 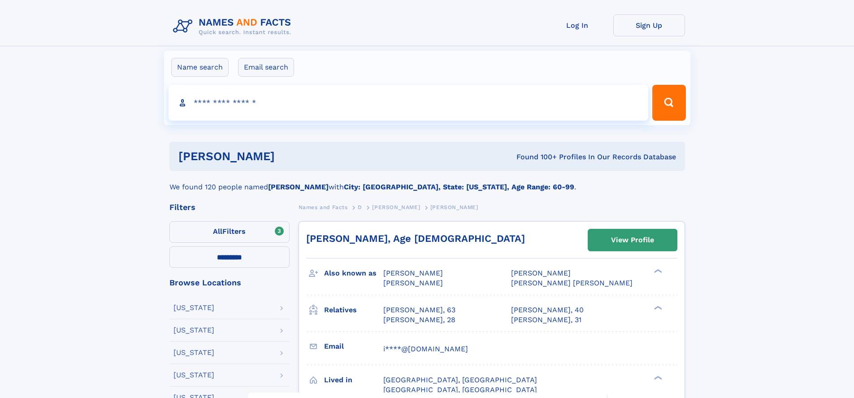 What do you see at coordinates (649, 25) in the screenshot?
I see `a: Sign Up` at bounding box center [649, 25].